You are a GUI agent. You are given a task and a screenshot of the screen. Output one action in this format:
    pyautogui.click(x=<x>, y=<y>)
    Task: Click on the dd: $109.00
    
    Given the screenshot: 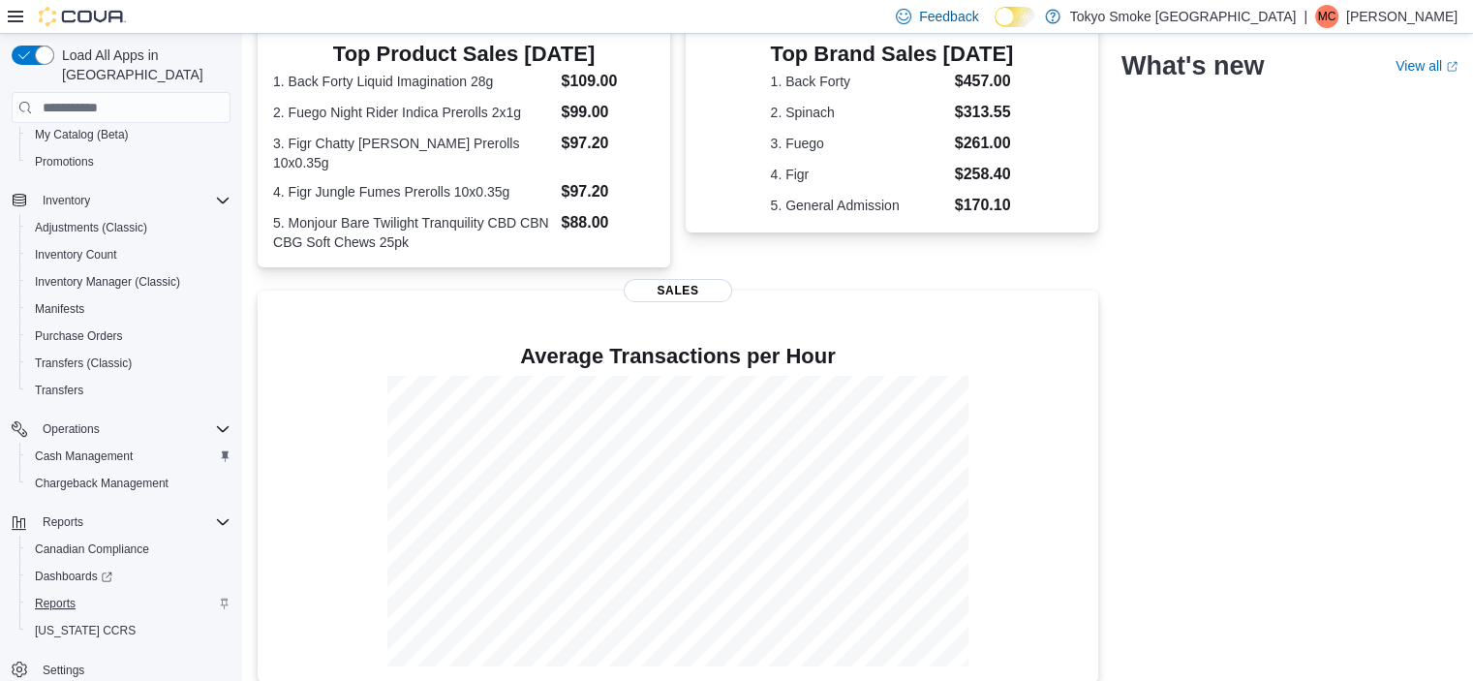 What is the action you would take?
    pyautogui.click(x=607, y=81)
    